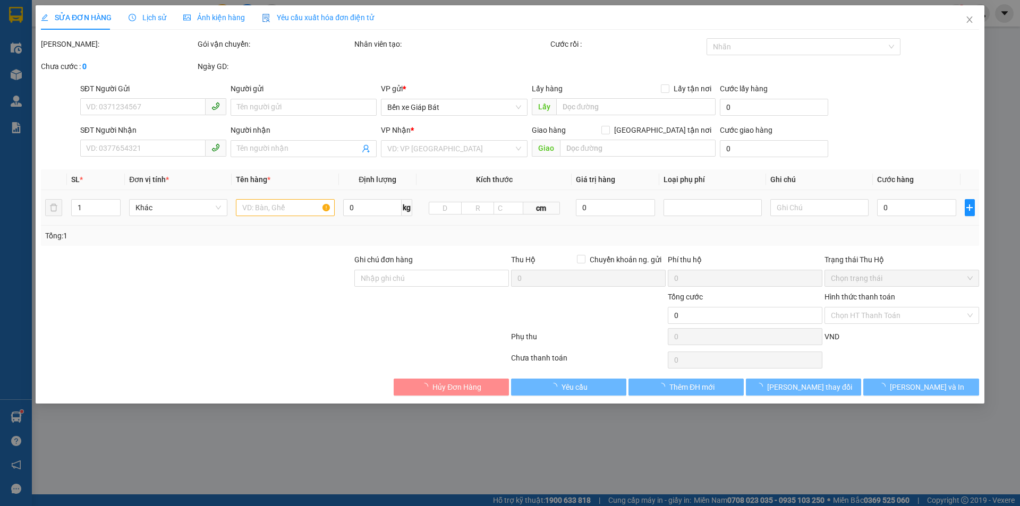  Describe the element at coordinates (547, 89) in the screenshot. I see `span: Lấy hàng` at that location.